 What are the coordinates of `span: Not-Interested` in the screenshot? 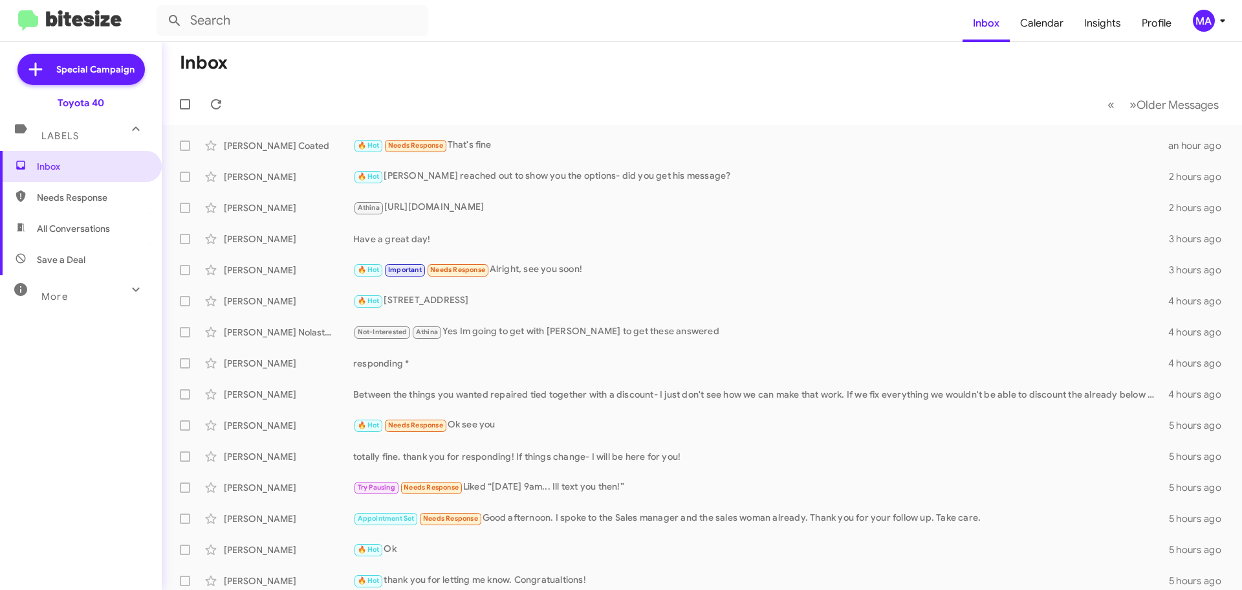 It's located at (382, 331).